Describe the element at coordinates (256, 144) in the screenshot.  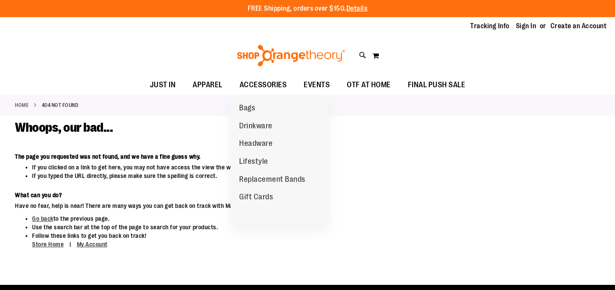
I see `span: Headware` at that location.